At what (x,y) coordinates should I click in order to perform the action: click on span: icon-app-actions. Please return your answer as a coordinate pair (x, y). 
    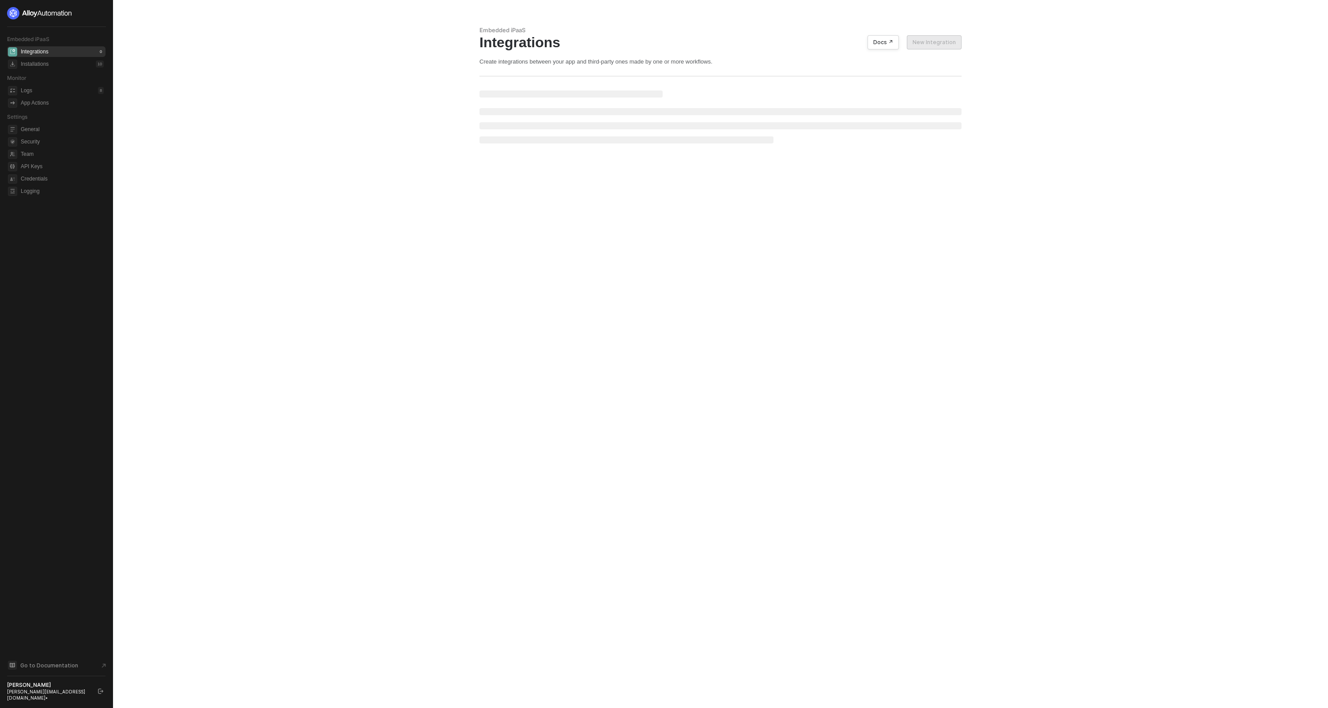
    Looking at the image, I should click on (12, 103).